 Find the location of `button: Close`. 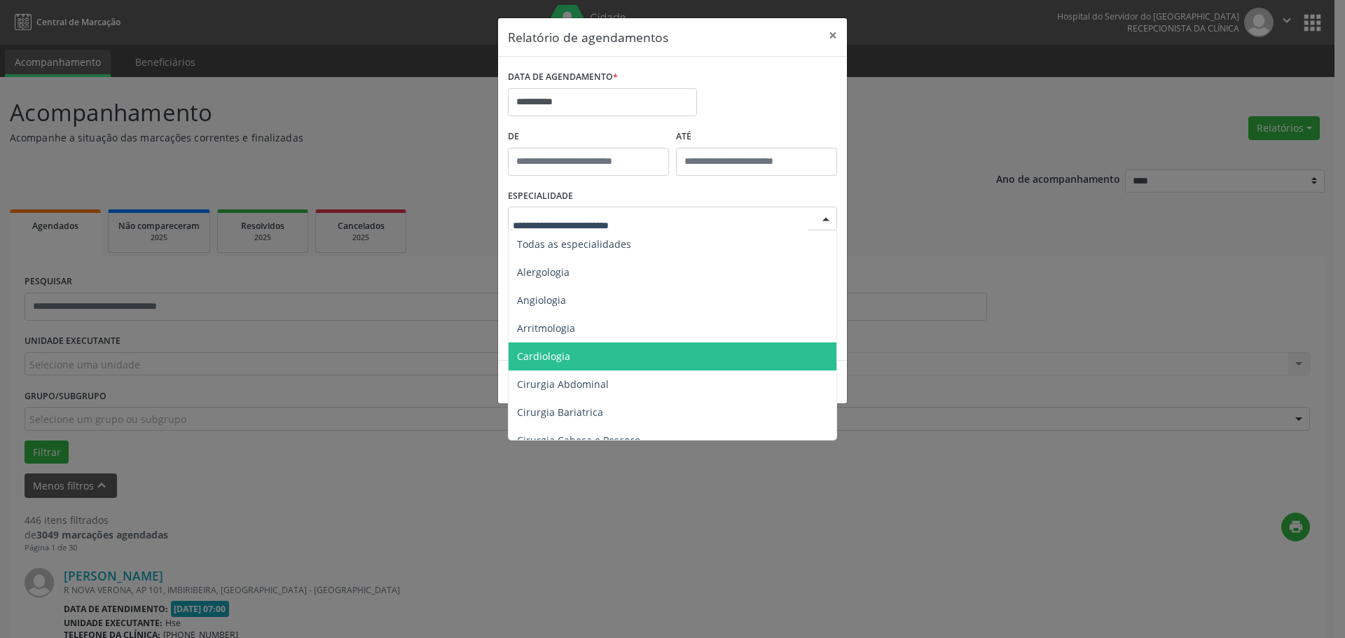

button: Close is located at coordinates (833, 35).